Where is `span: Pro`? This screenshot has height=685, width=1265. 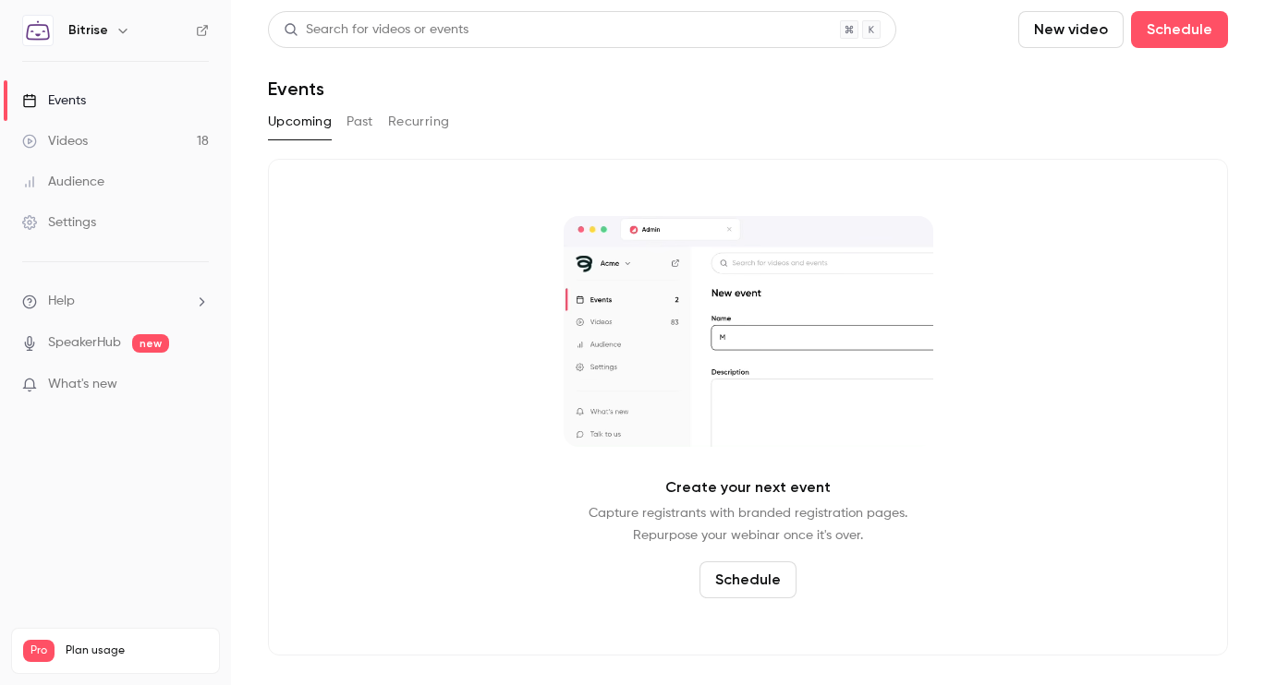 span: Pro is located at coordinates (39, 651).